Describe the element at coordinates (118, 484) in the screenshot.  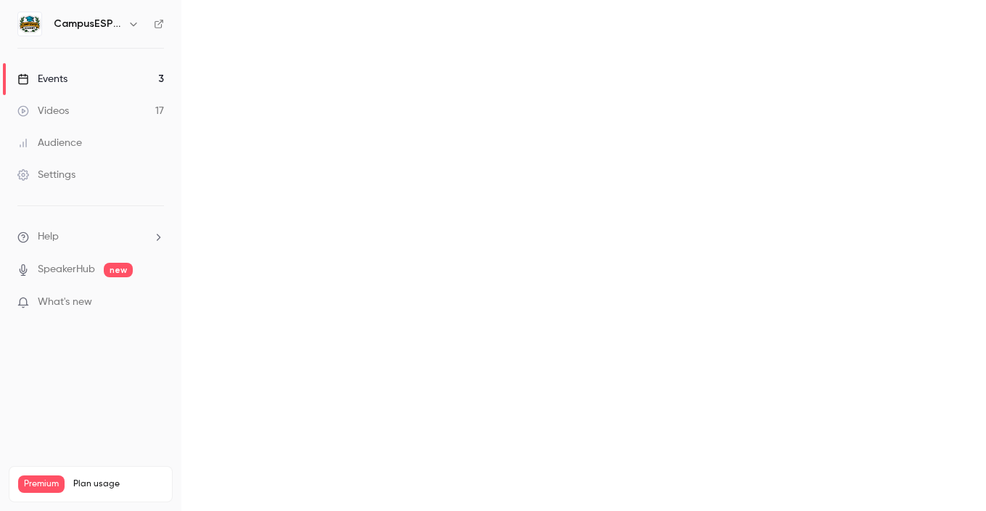
I see `span: Plan usage` at that location.